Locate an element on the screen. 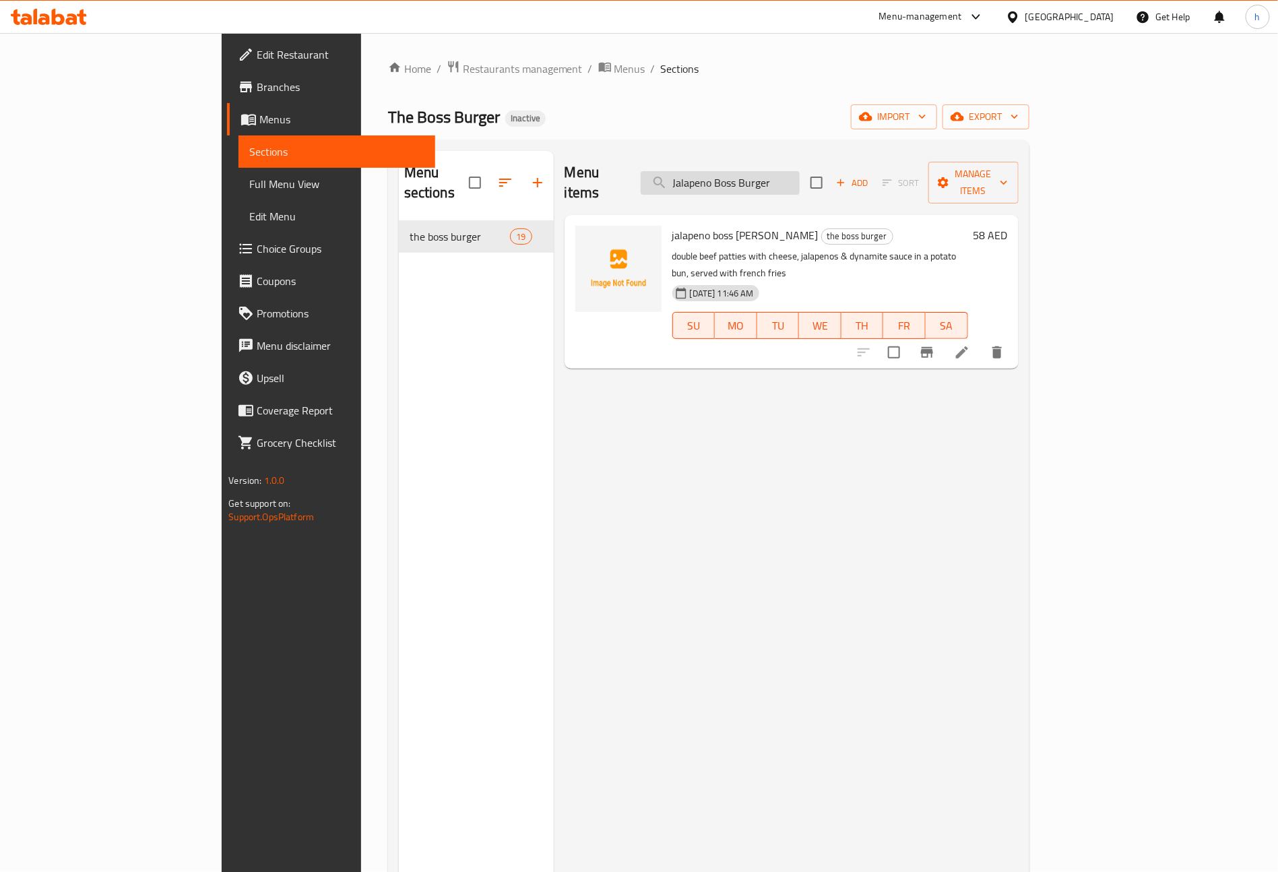  a: Full Menu View is located at coordinates (337, 184).